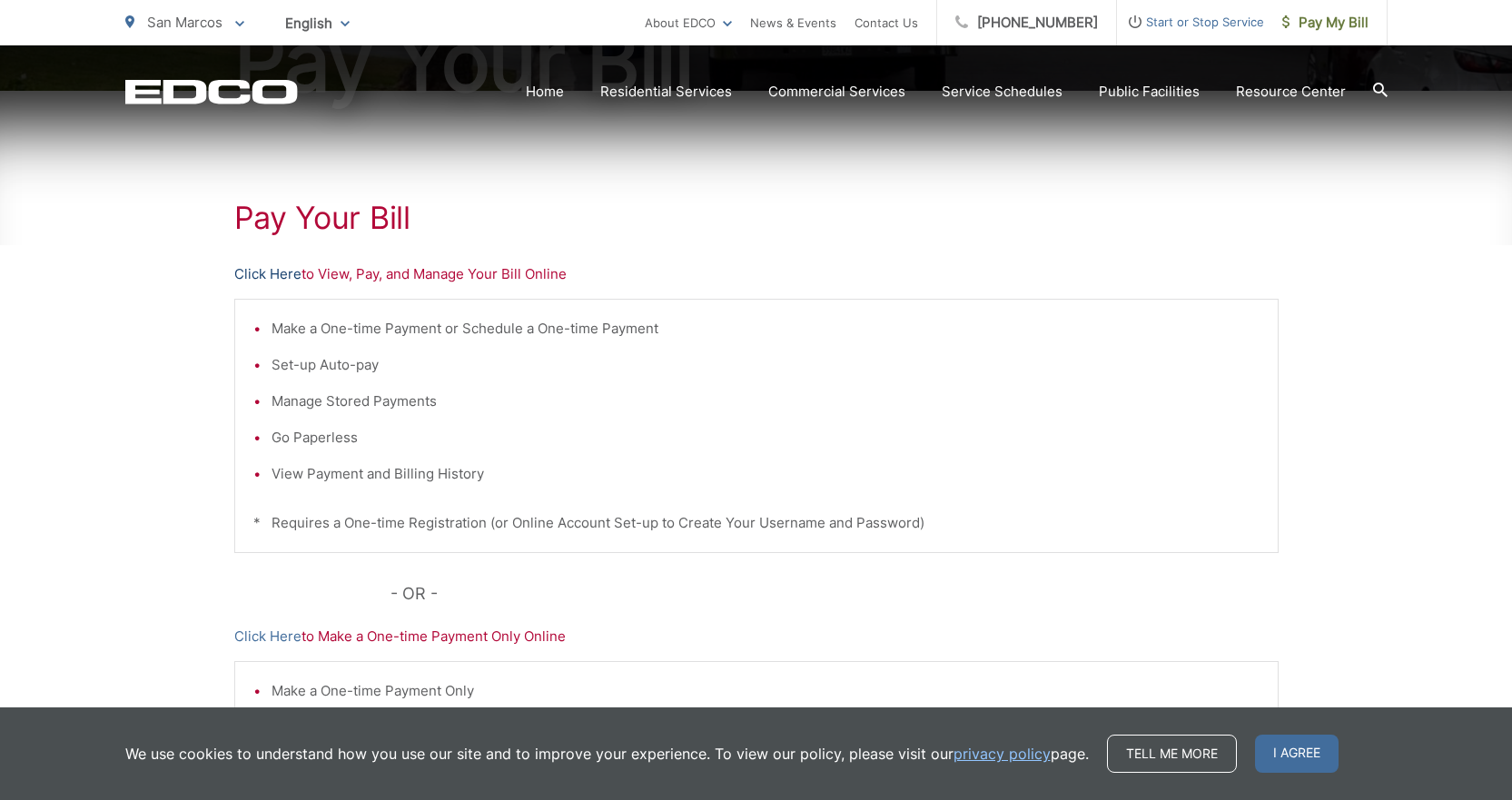  Describe the element at coordinates (756, 637) in the screenshot. I see `p: to Make a One-time Payment Only Online` at that location.